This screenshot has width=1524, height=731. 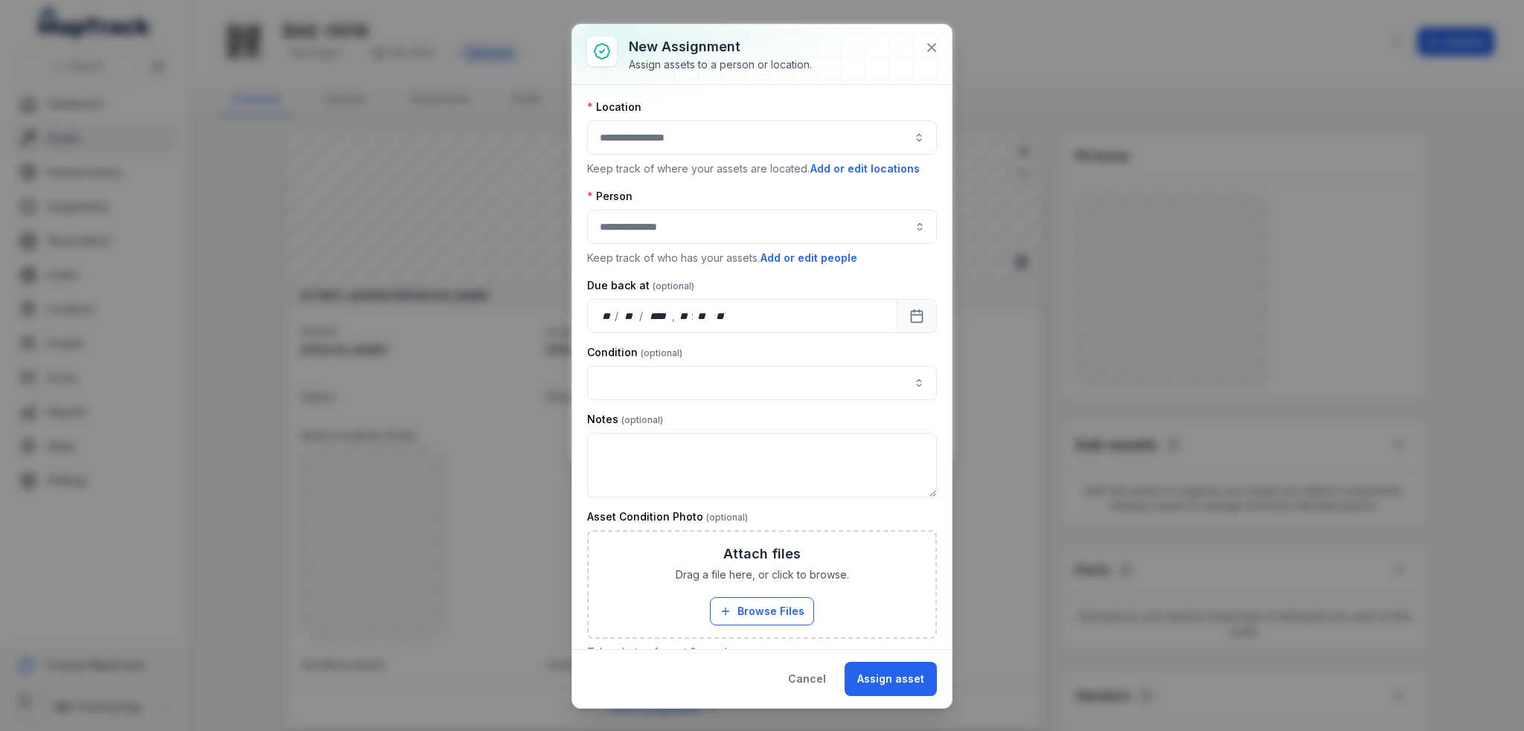 What do you see at coordinates (641, 286) in the screenshot?
I see `label: Due back at` at bounding box center [641, 286].